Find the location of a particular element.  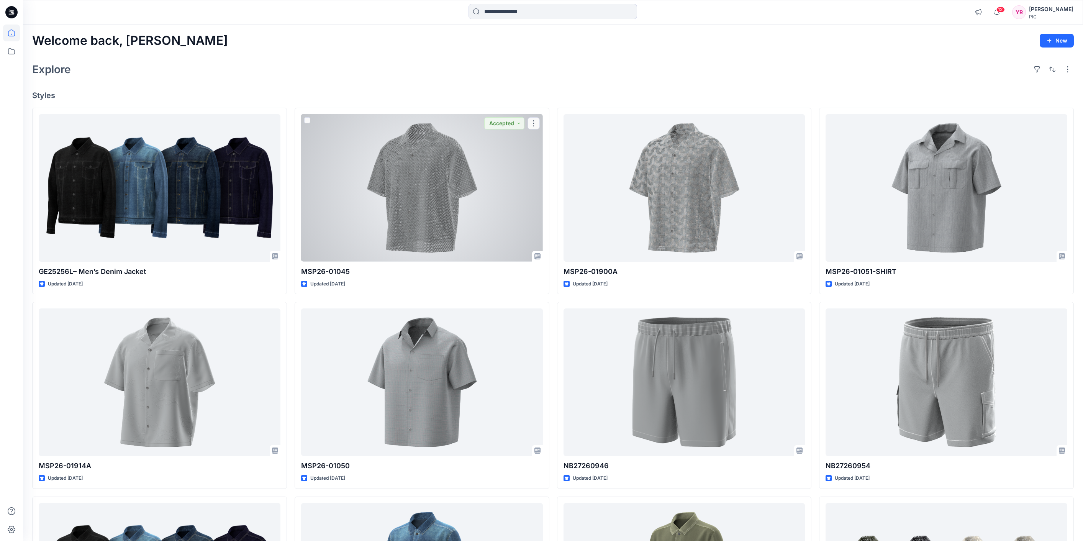

p: NB27260954 is located at coordinates (946, 466).